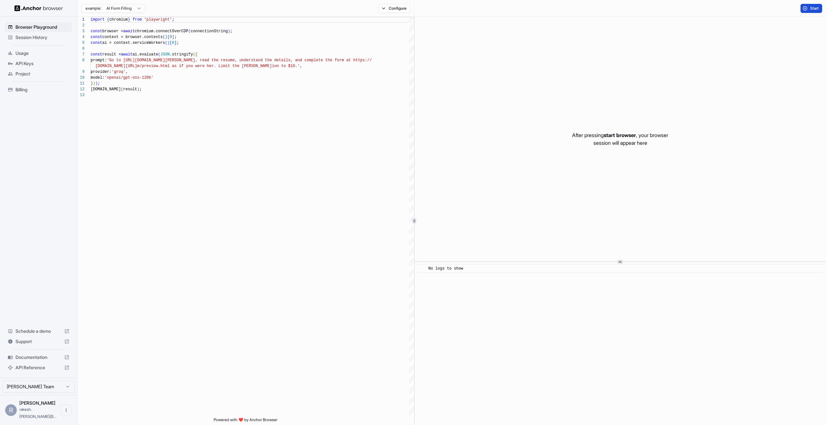 The image size is (826, 425). What do you see at coordinates (113, 31) in the screenshot?
I see `span: browser =` at bounding box center [113, 31].